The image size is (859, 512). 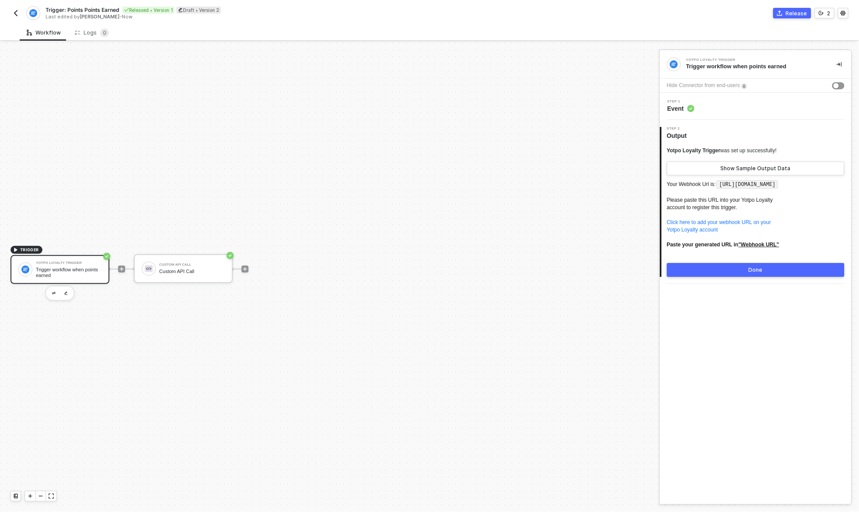 What do you see at coordinates (825, 13) in the screenshot?
I see `button: 2` at bounding box center [825, 13].